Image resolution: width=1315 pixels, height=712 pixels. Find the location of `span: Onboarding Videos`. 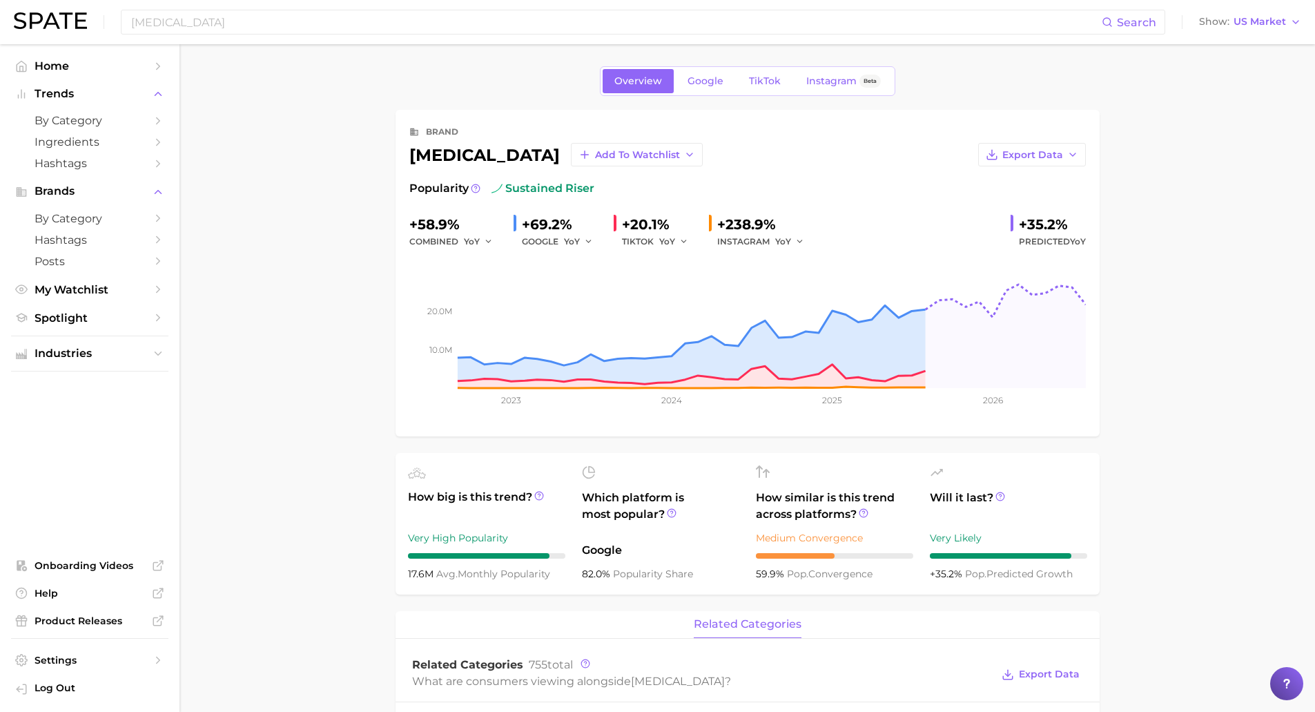

span: Onboarding Videos is located at coordinates (90, 565).